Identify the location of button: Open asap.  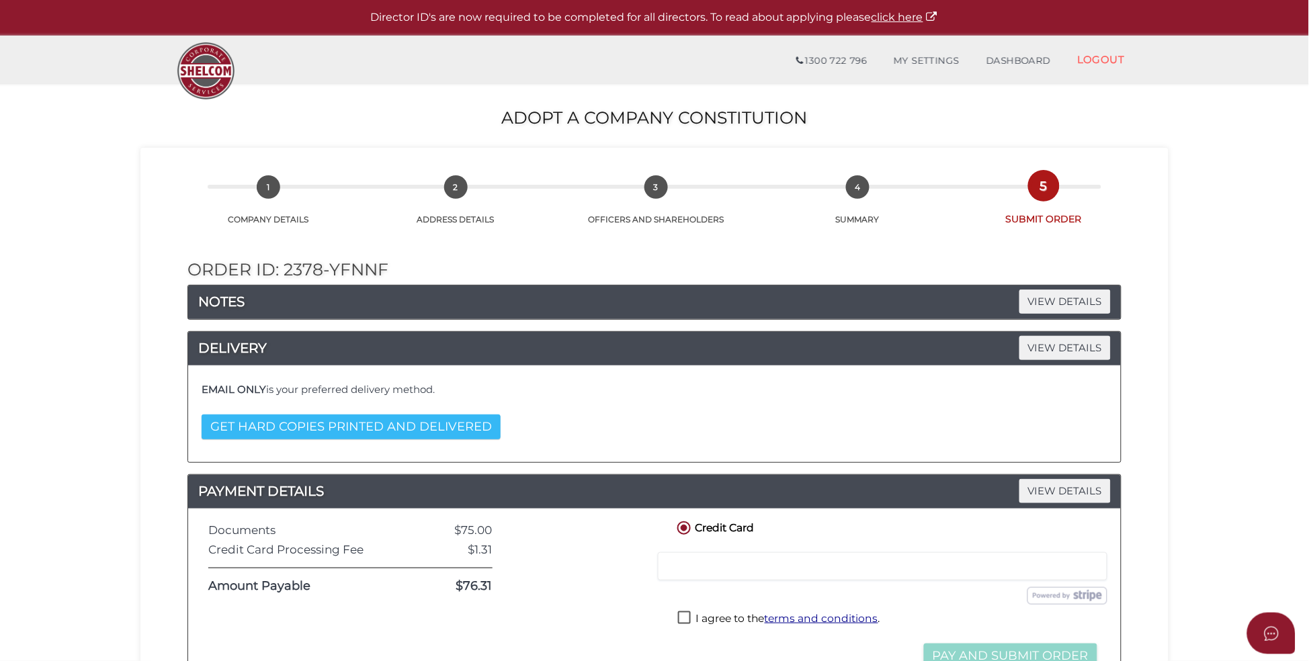
(1271, 634).